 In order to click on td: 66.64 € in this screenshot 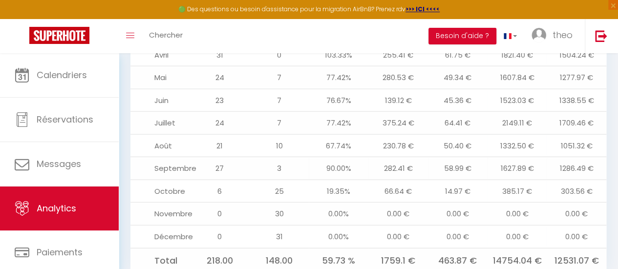, I will do `click(398, 191)`.